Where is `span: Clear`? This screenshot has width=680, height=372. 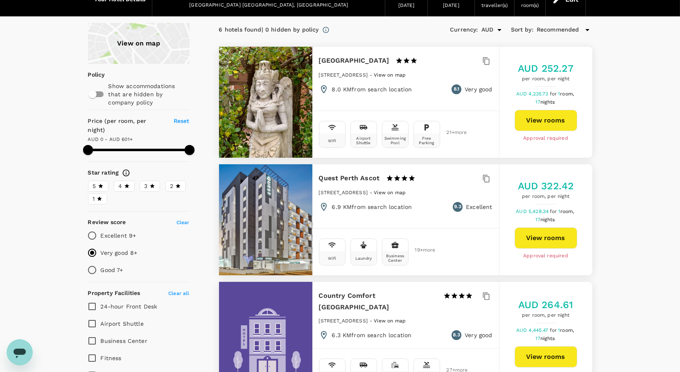
span: Clear is located at coordinates (183, 222).